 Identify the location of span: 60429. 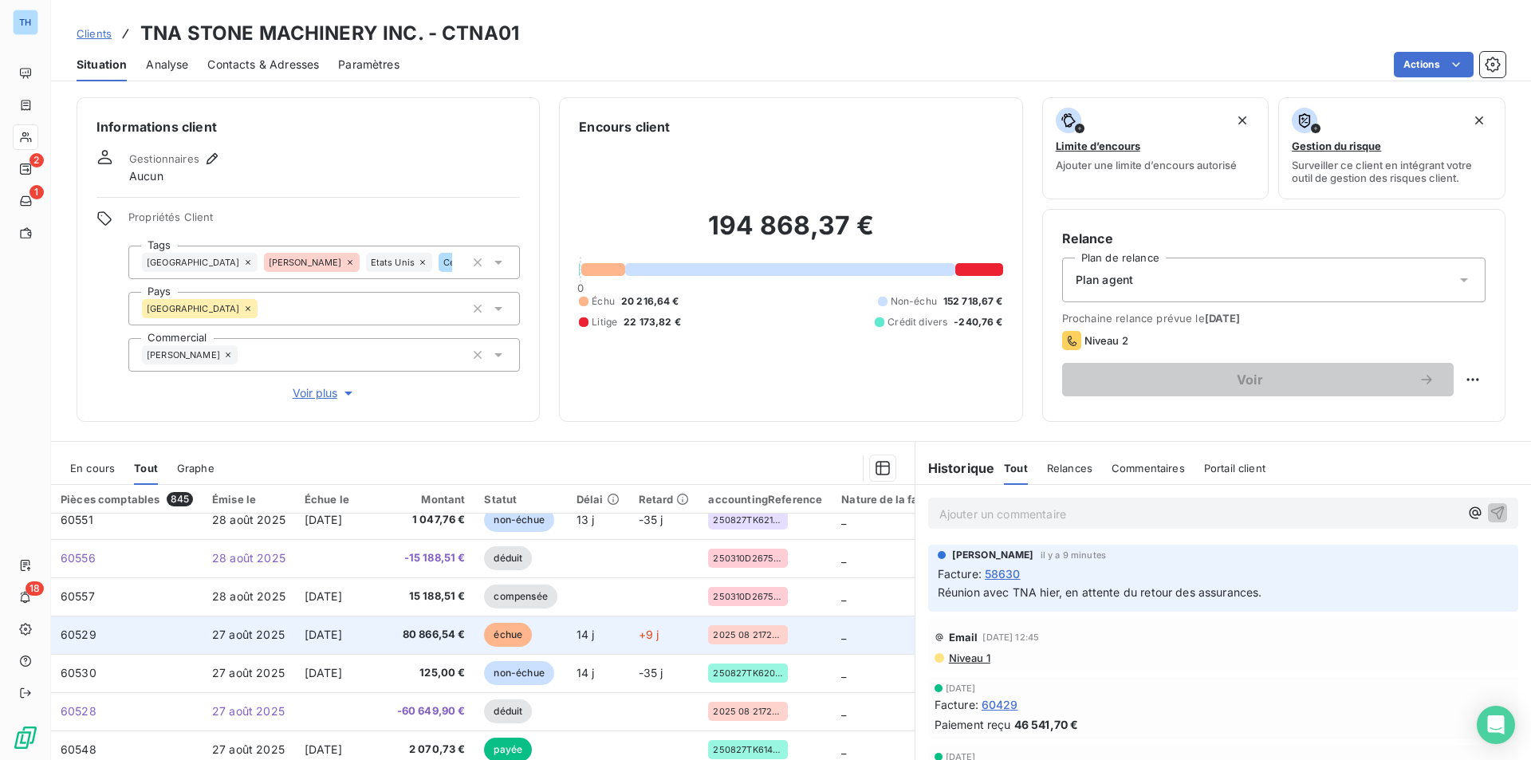
(1000, 704).